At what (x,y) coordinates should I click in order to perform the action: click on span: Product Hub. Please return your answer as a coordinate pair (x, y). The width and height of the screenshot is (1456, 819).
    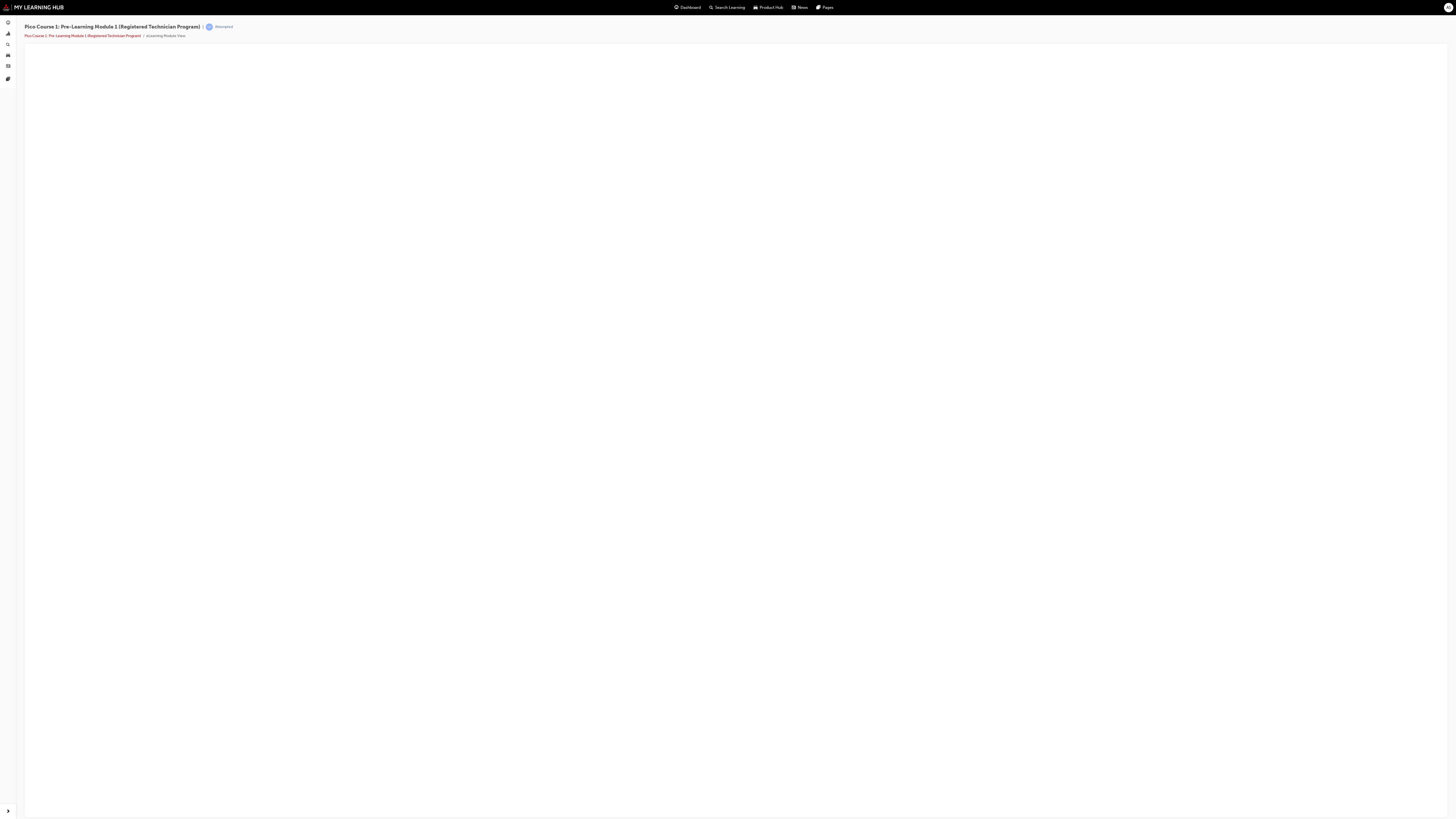
    Looking at the image, I should click on (772, 7).